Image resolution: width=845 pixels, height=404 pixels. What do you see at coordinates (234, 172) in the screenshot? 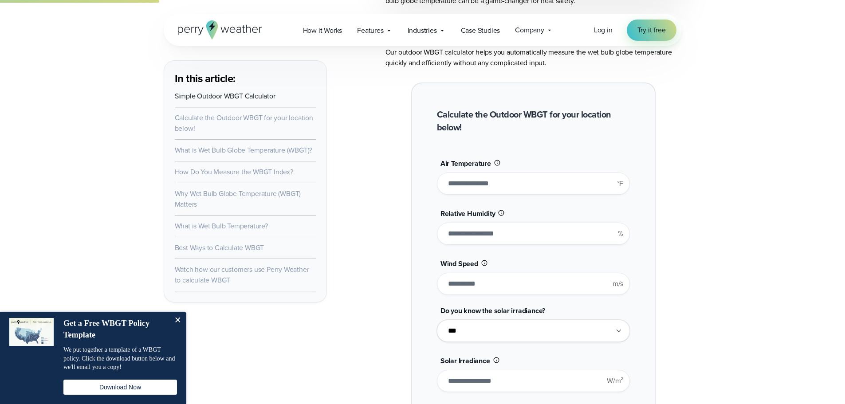
I see `a: How Do You Measure the WBGT Index?` at bounding box center [234, 172].